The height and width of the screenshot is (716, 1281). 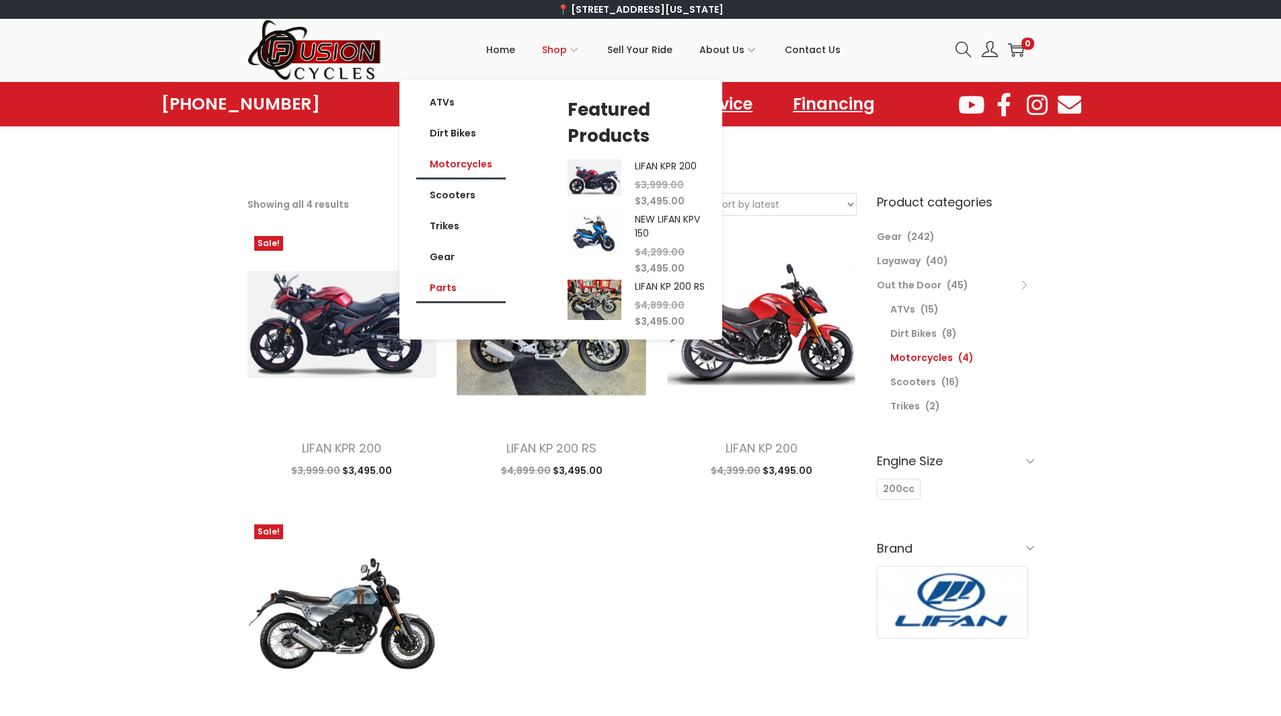 What do you see at coordinates (781, 204) in the screenshot?
I see `select: Shop order` at bounding box center [781, 204].